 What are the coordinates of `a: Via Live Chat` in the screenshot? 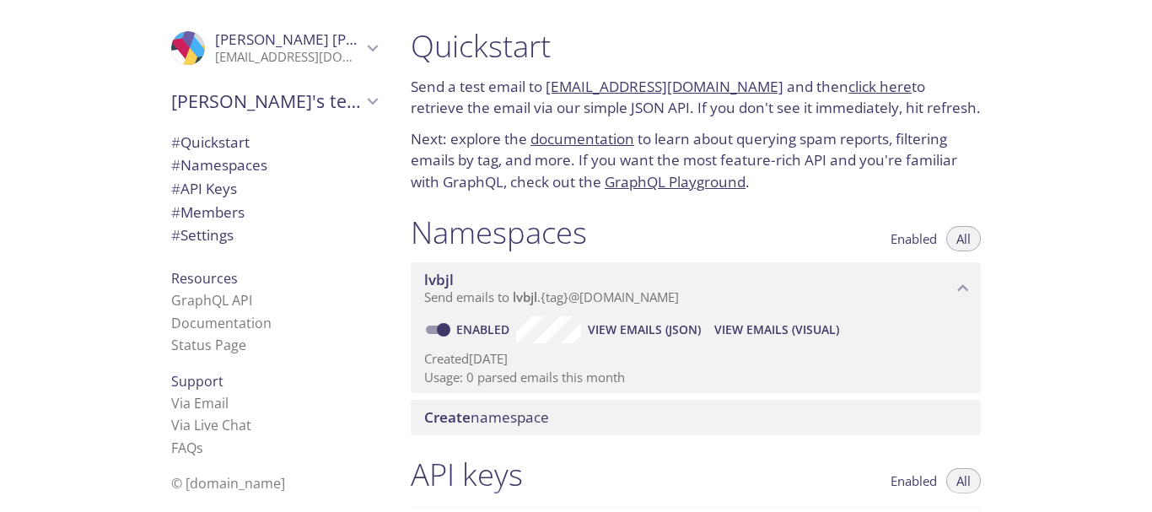 It's located at (211, 425).